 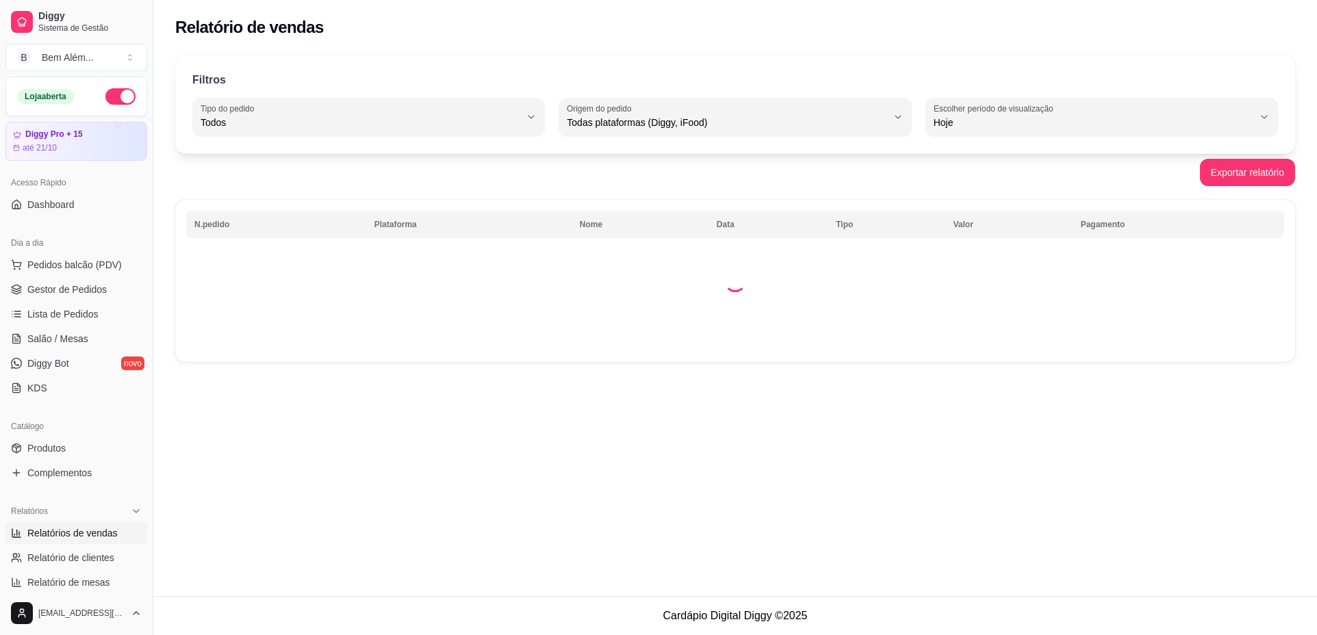 I want to click on button: Pedidos balcão (PDV), so click(x=76, y=265).